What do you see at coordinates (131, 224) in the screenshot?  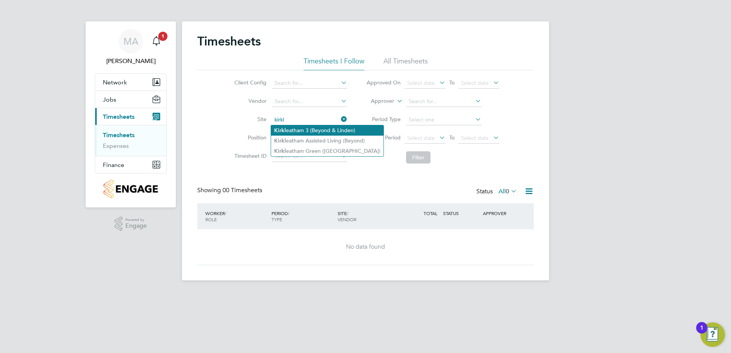 I see `a: Powered byEngage` at bounding box center [131, 224].